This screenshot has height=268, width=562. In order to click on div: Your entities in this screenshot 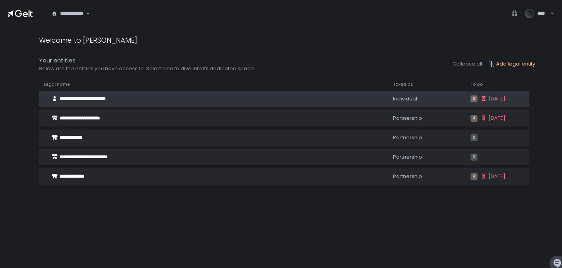, I will do `click(147, 60)`.